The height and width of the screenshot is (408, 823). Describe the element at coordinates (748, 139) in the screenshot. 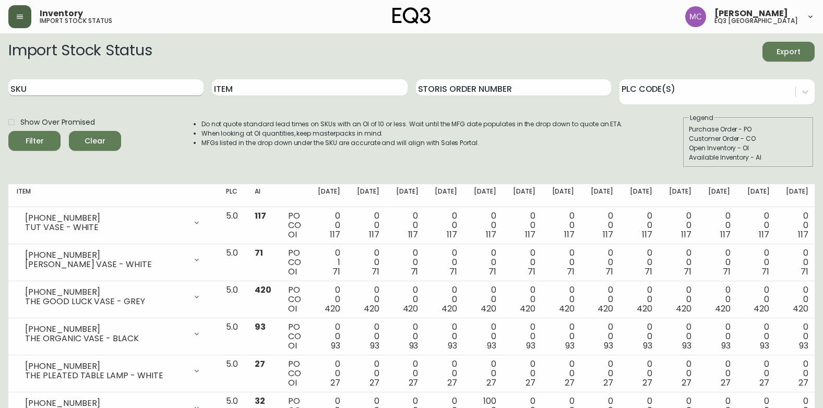

I see `div: Customer Order - CO` at that location.